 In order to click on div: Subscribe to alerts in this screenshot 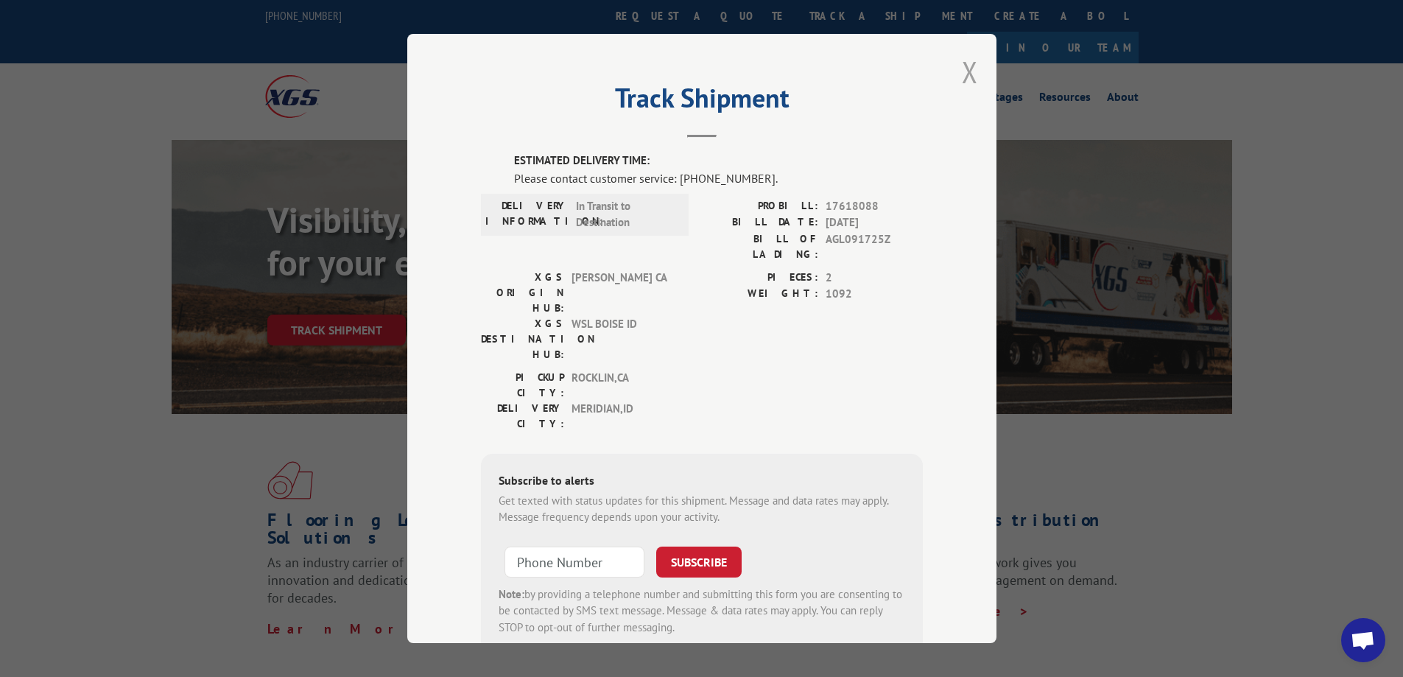, I will do `click(702, 482)`.